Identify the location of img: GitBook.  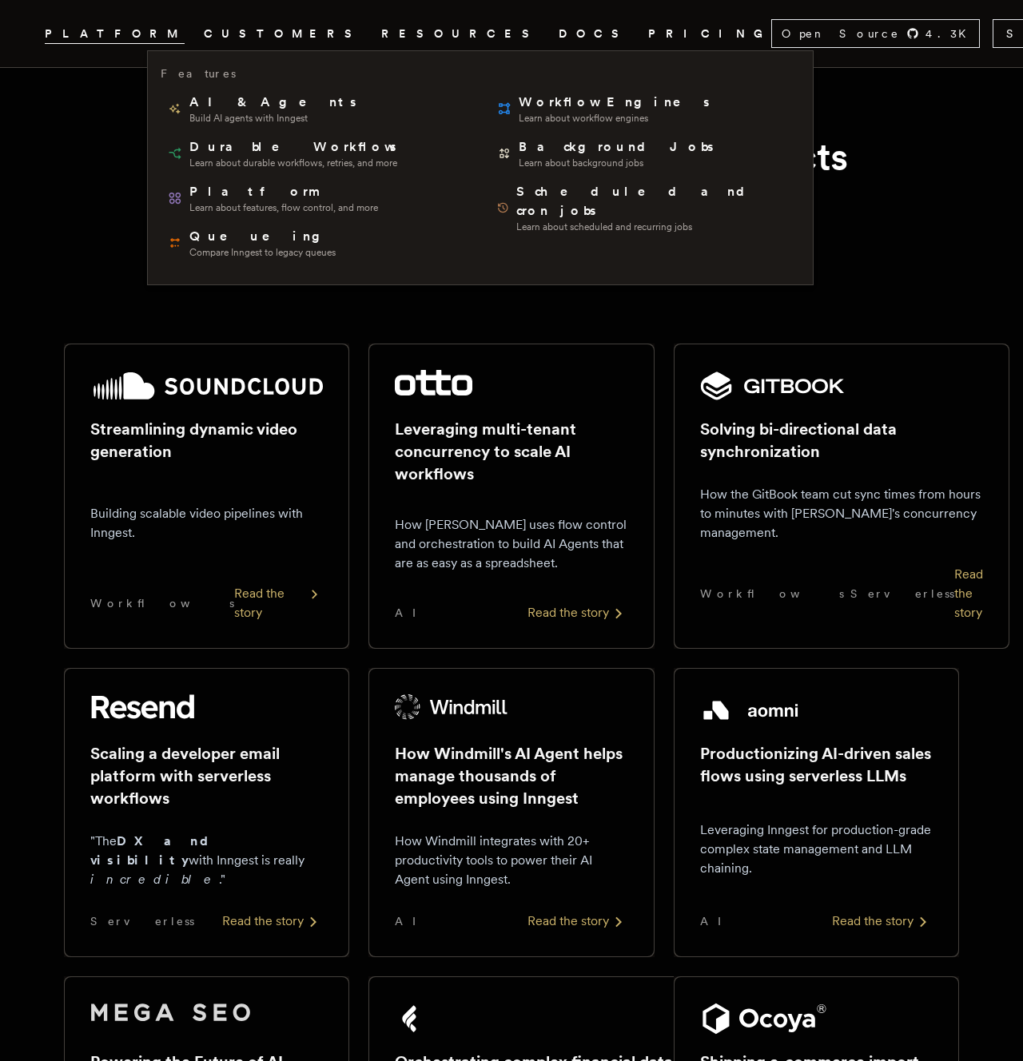
(773, 386).